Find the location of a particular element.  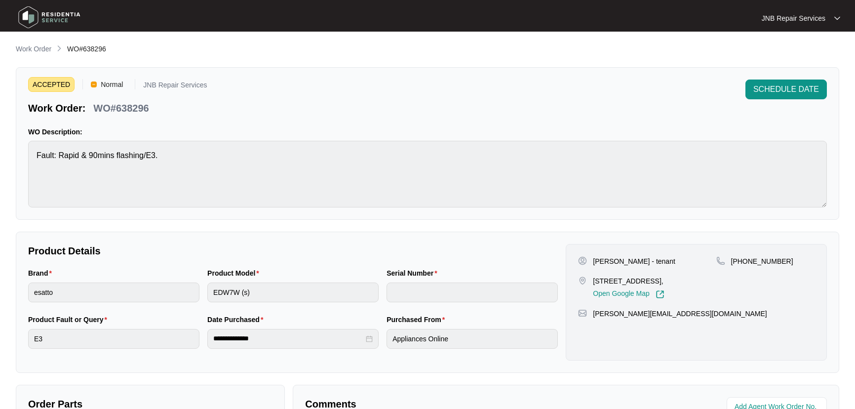

p: WO#638296 is located at coordinates (121, 108).